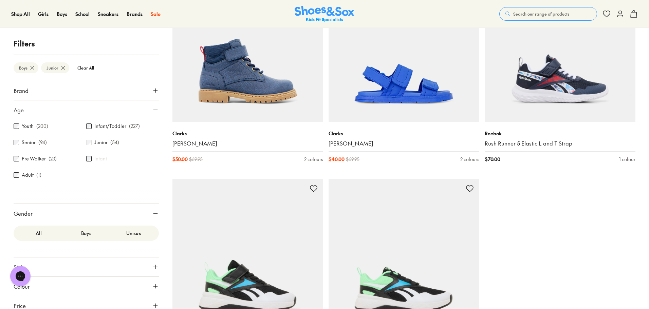 This screenshot has width=649, height=309. Describe the element at coordinates (86, 68) in the screenshot. I see `btn: Clear All` at that location.